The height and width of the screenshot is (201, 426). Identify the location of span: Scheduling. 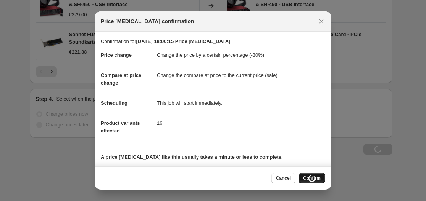
(114, 103).